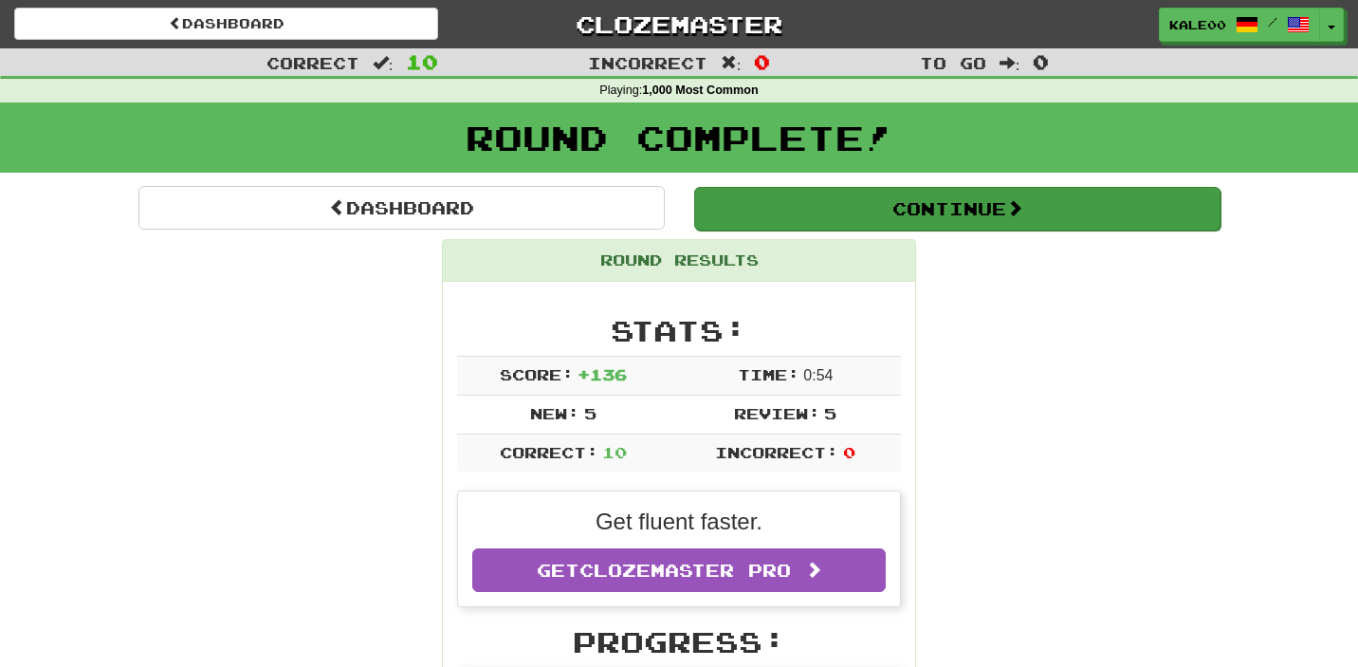  What do you see at coordinates (953, 63) in the screenshot?
I see `span: To go` at bounding box center [953, 63].